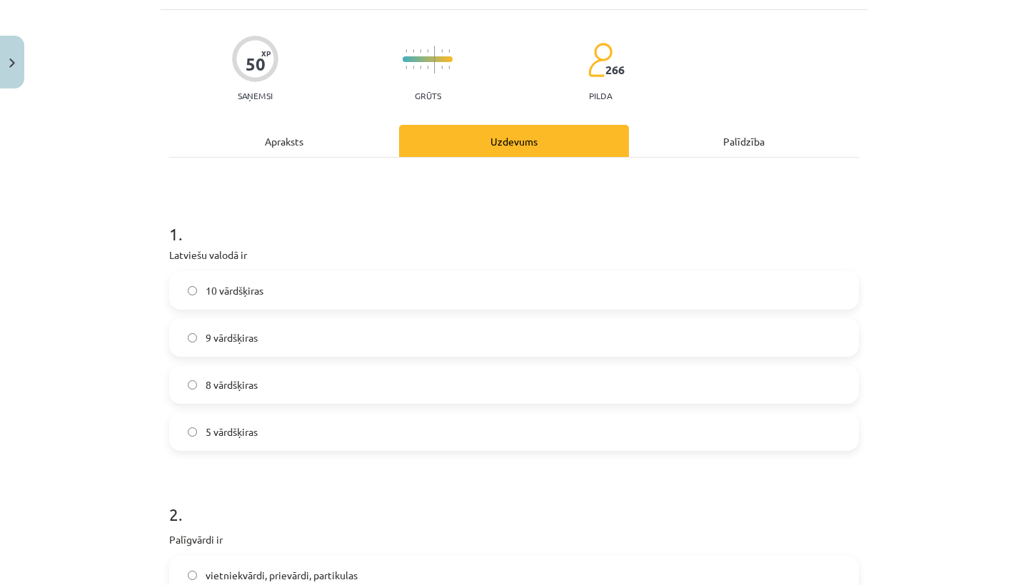  Describe the element at coordinates (234, 290) in the screenshot. I see `span: 10 vārdšķiras` at that location.